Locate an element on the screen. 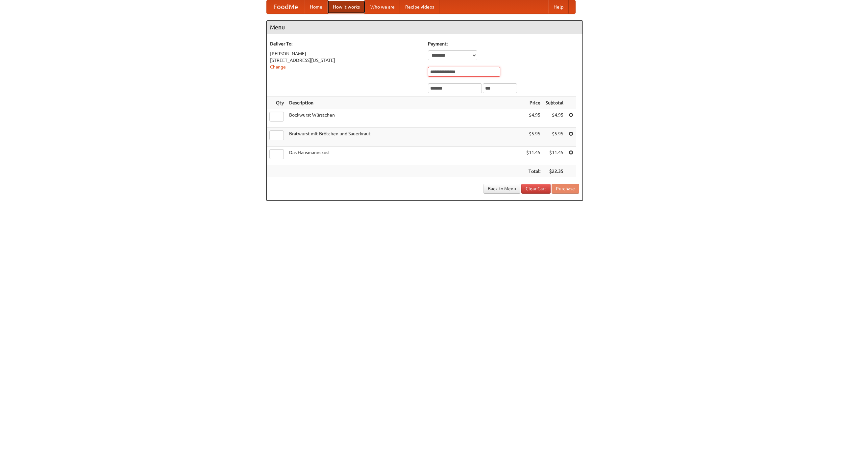  th: Qty is located at coordinates (277, 103).